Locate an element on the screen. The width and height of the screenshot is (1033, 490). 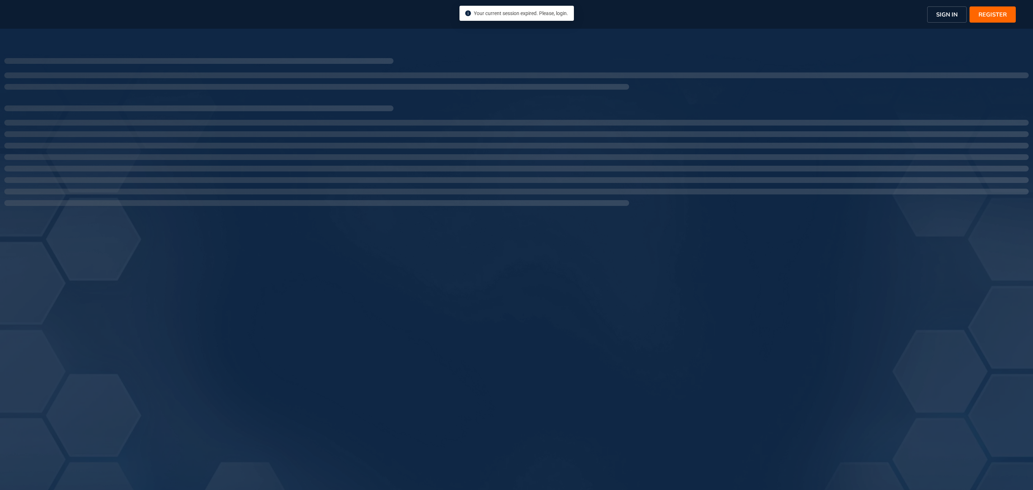
span: SIGN IN is located at coordinates (947, 14).